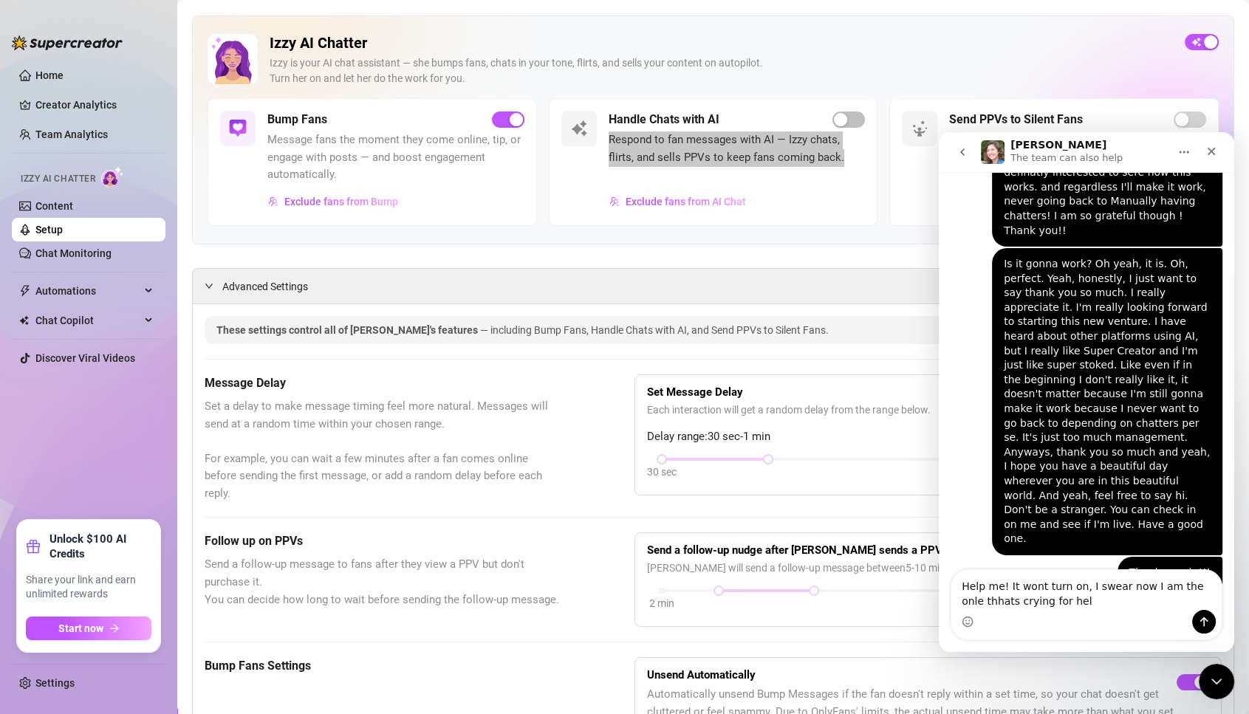 Image resolution: width=1249 pixels, height=714 pixels. Describe the element at coordinates (245, 20) in the screenshot. I see `button: Home` at that location.